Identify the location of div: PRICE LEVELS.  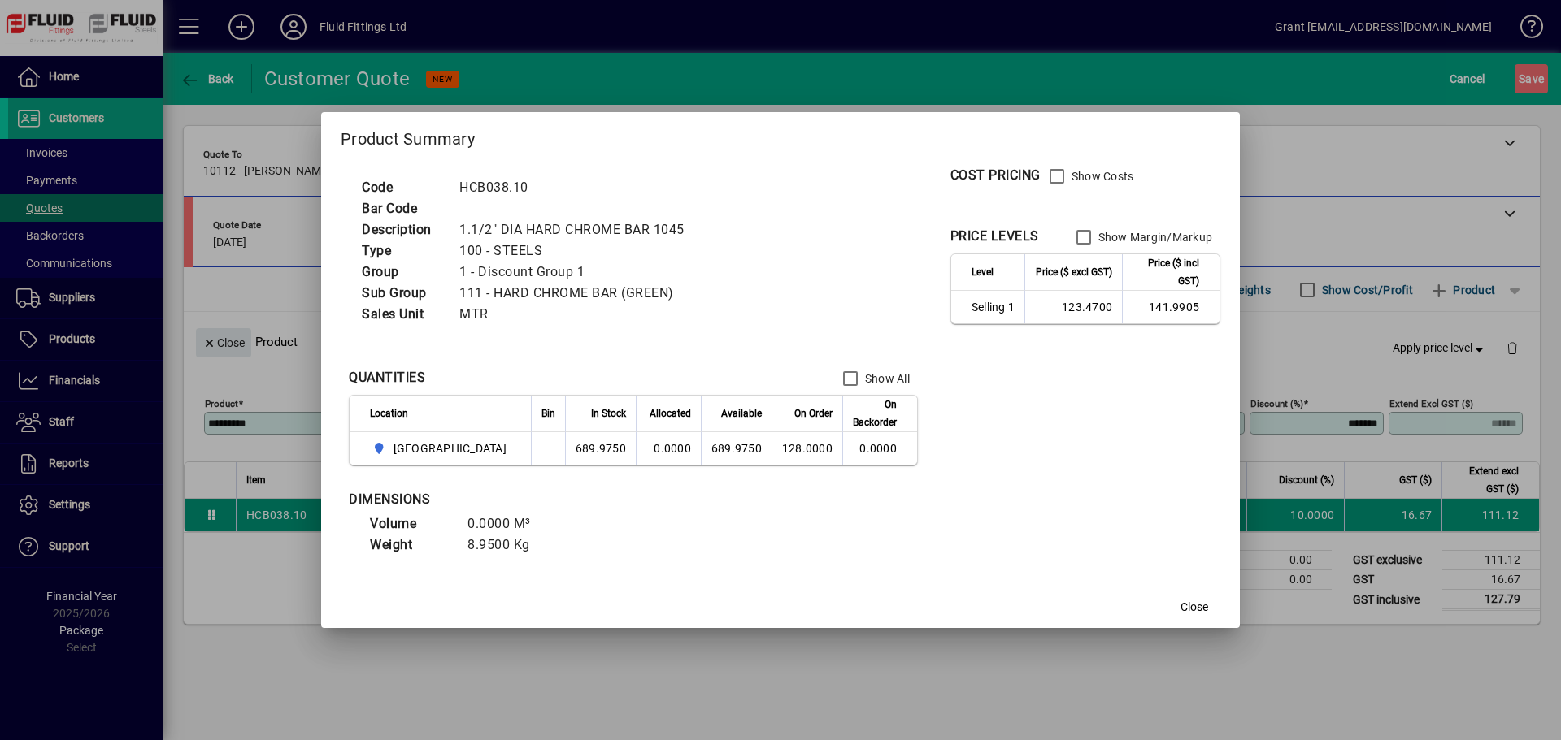
(994, 237).